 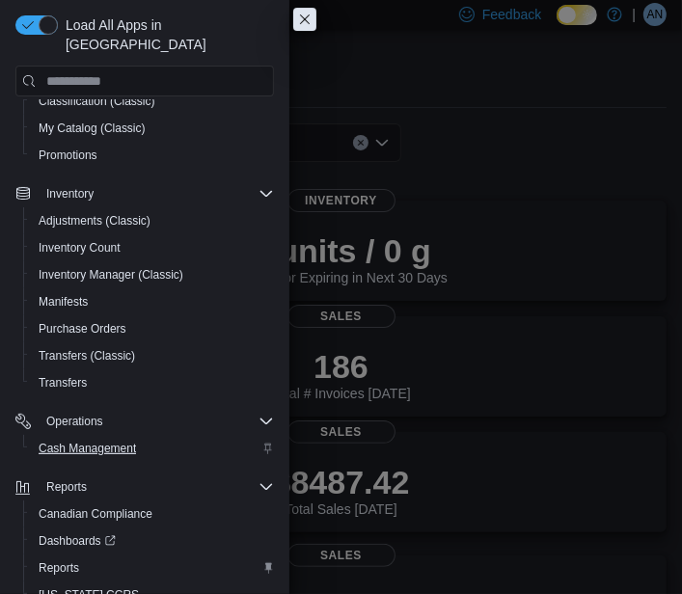 I want to click on button: Canadian Compliance, so click(x=152, y=514).